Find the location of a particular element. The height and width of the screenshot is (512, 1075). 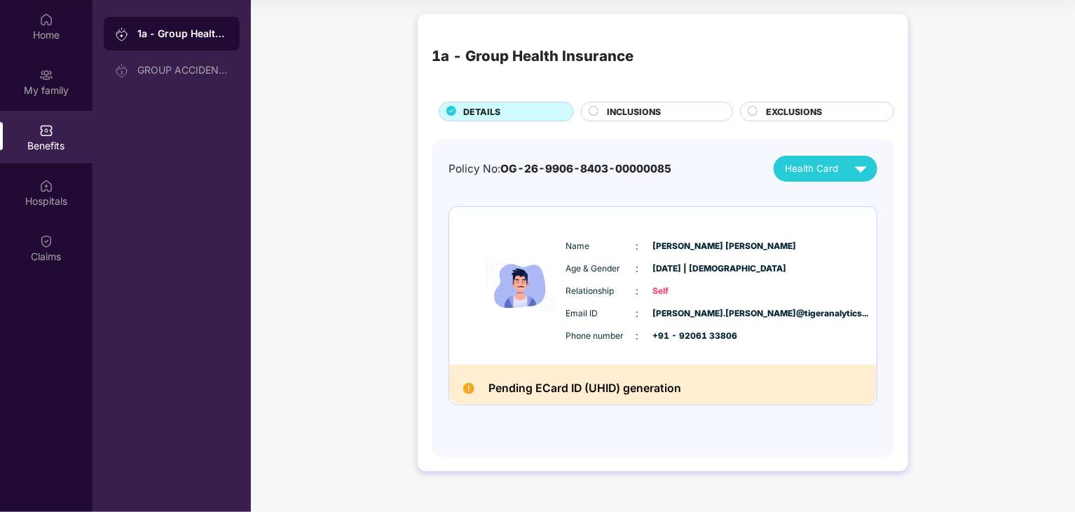

img: icon is located at coordinates (521, 285).